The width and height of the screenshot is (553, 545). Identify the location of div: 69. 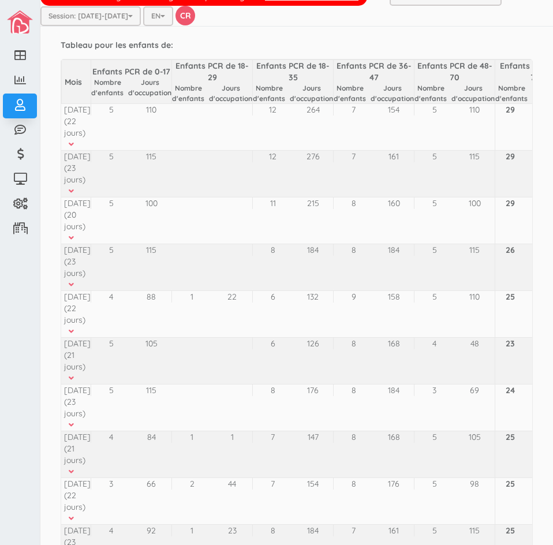
(475, 390).